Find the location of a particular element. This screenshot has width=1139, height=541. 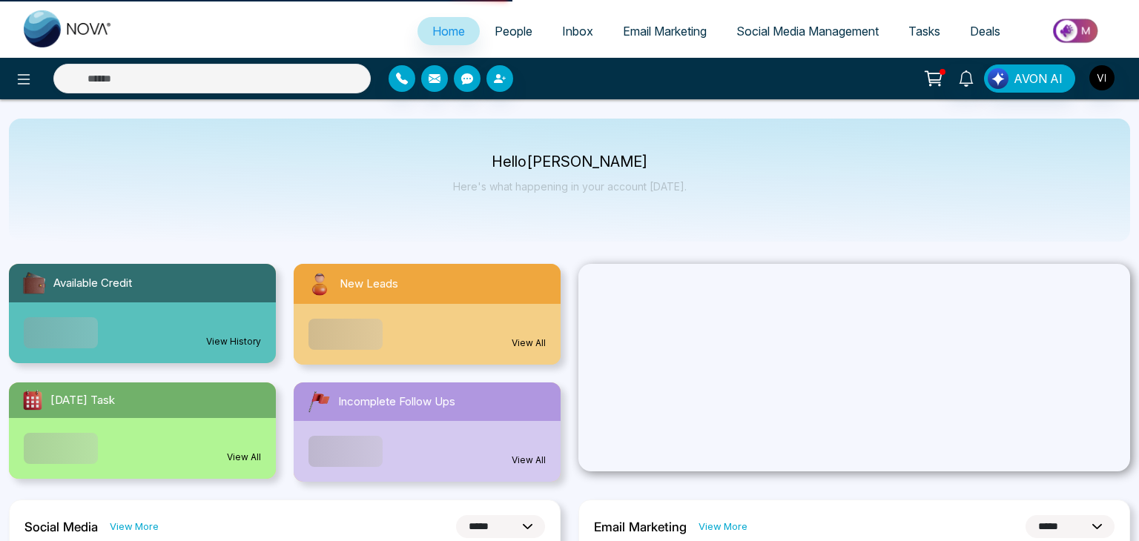

a: Inbox is located at coordinates (578, 31).